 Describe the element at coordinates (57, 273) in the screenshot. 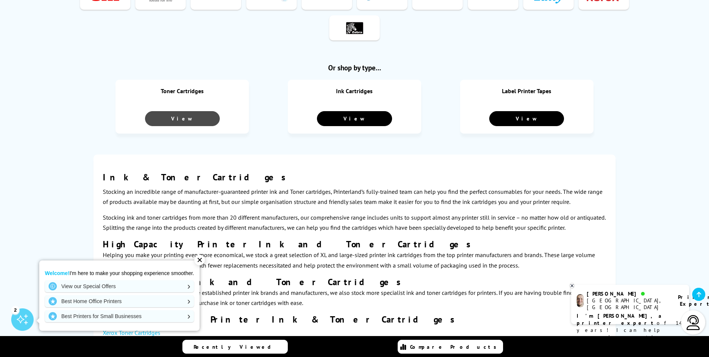

I see `strong: Welcome!` at that location.